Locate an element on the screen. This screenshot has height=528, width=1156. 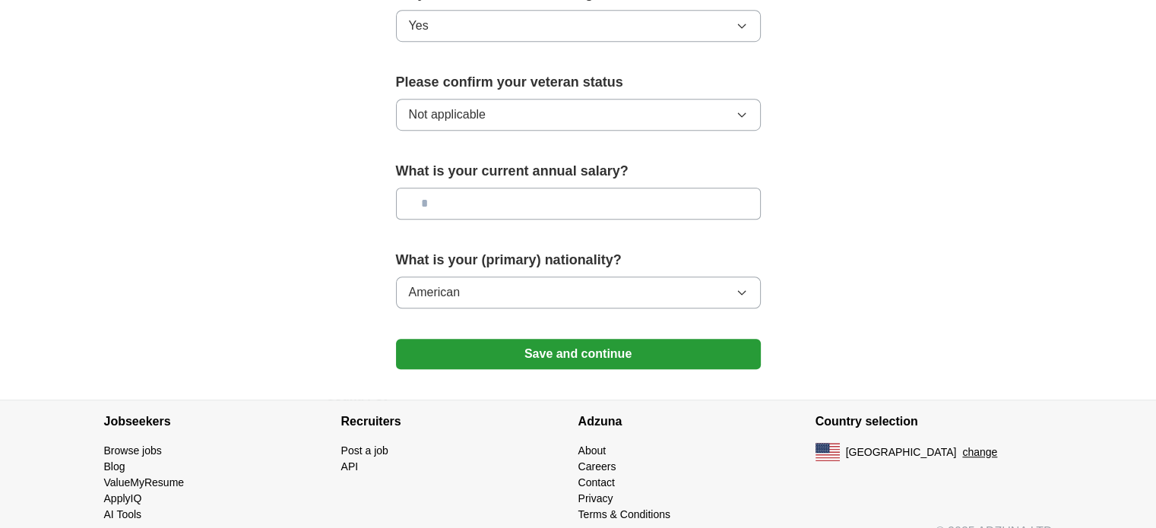
h4: Country selection is located at coordinates (934, 422).